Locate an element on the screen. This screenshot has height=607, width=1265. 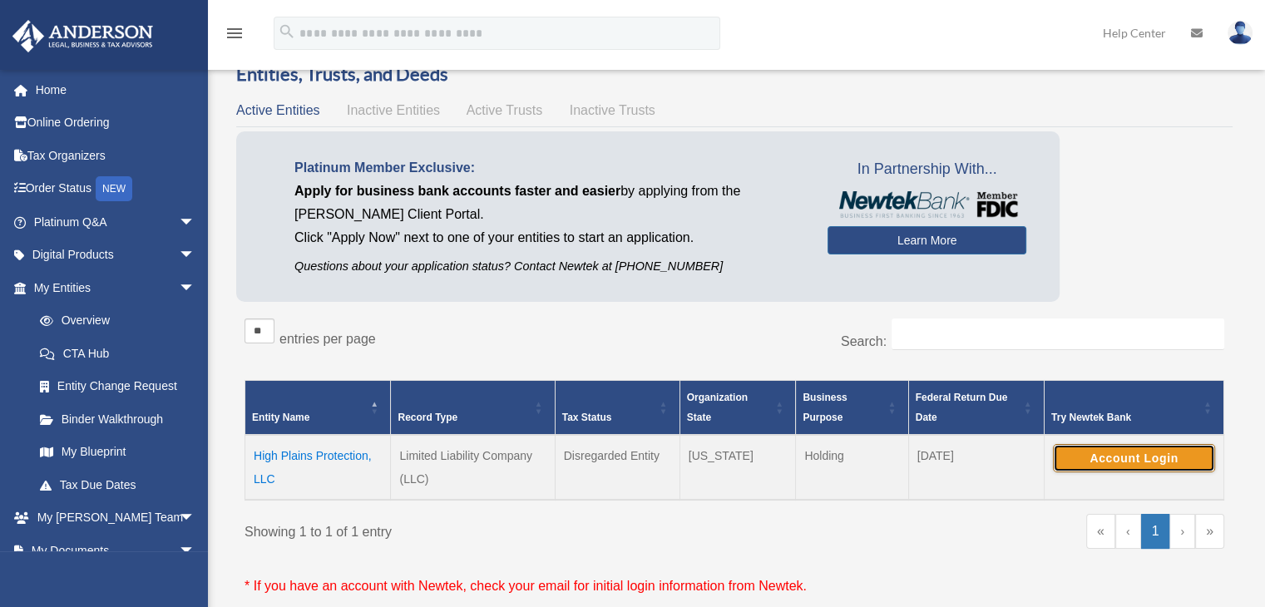
a: My Entitiesarrow_drop_down is located at coordinates (111, 288).